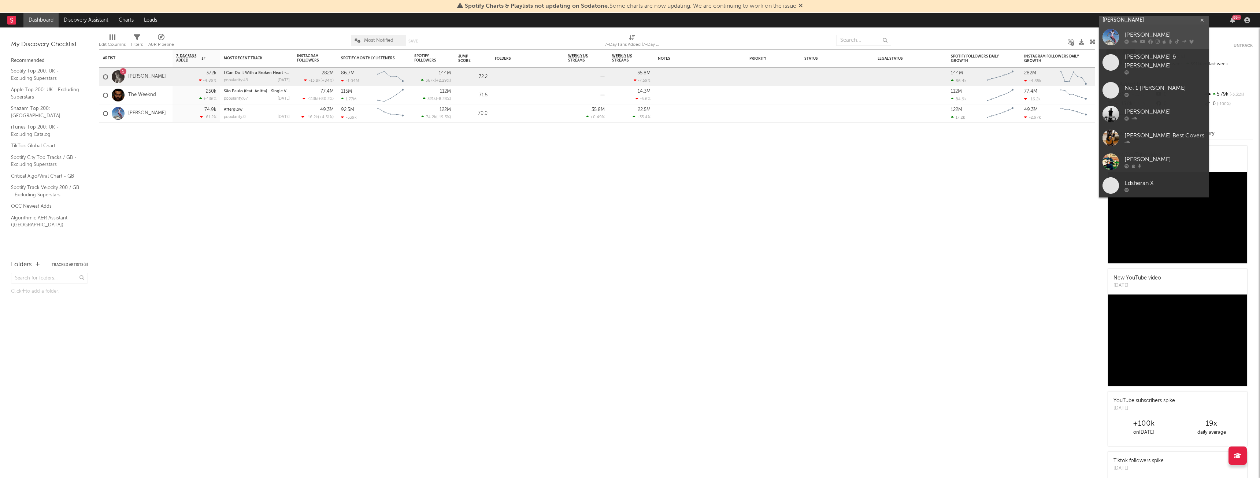 This screenshot has height=478, width=1260. What do you see at coordinates (137, 45) in the screenshot?
I see `div: Filters` at bounding box center [137, 45].